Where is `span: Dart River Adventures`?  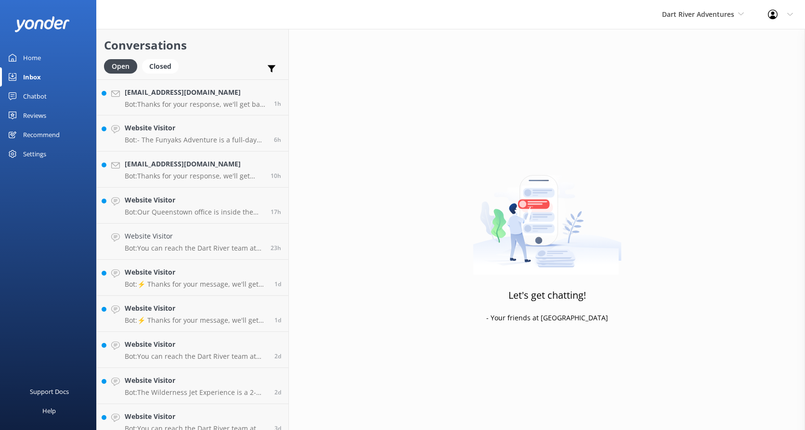
span: Dart River Adventures is located at coordinates (698, 14).